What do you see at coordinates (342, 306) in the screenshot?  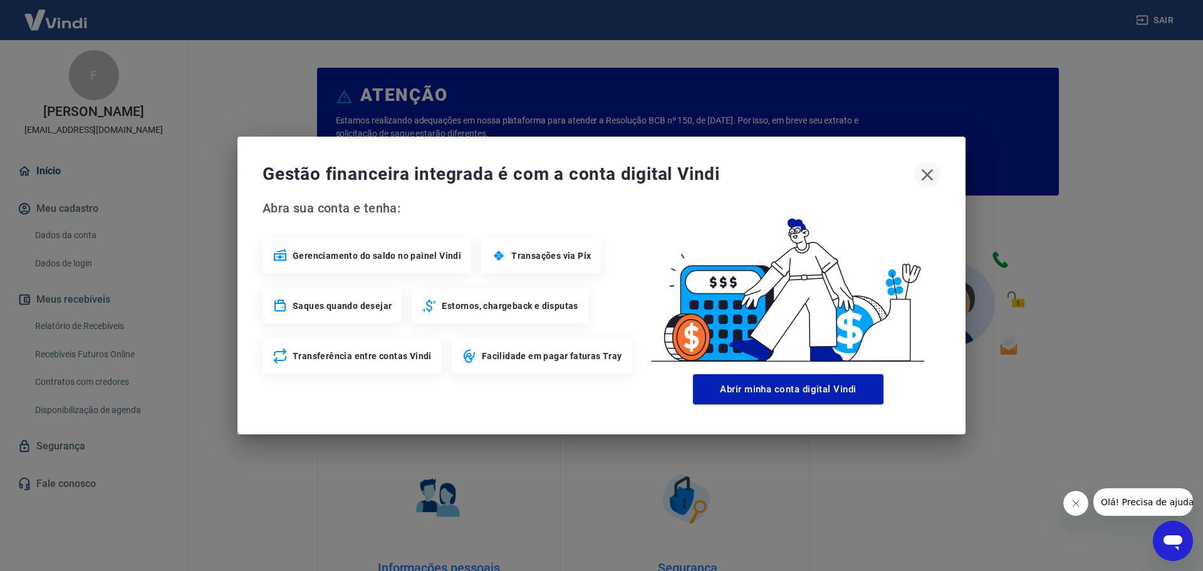 I see `span: Saques quando desejar` at bounding box center [342, 306].